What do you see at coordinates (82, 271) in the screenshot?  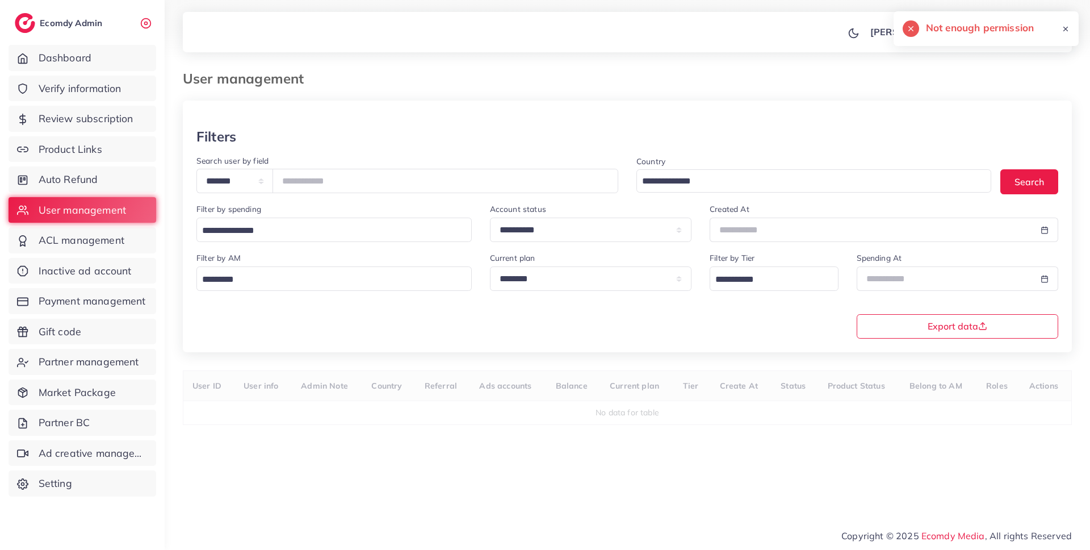 I see `a: Inactive ad account` at bounding box center [82, 271].